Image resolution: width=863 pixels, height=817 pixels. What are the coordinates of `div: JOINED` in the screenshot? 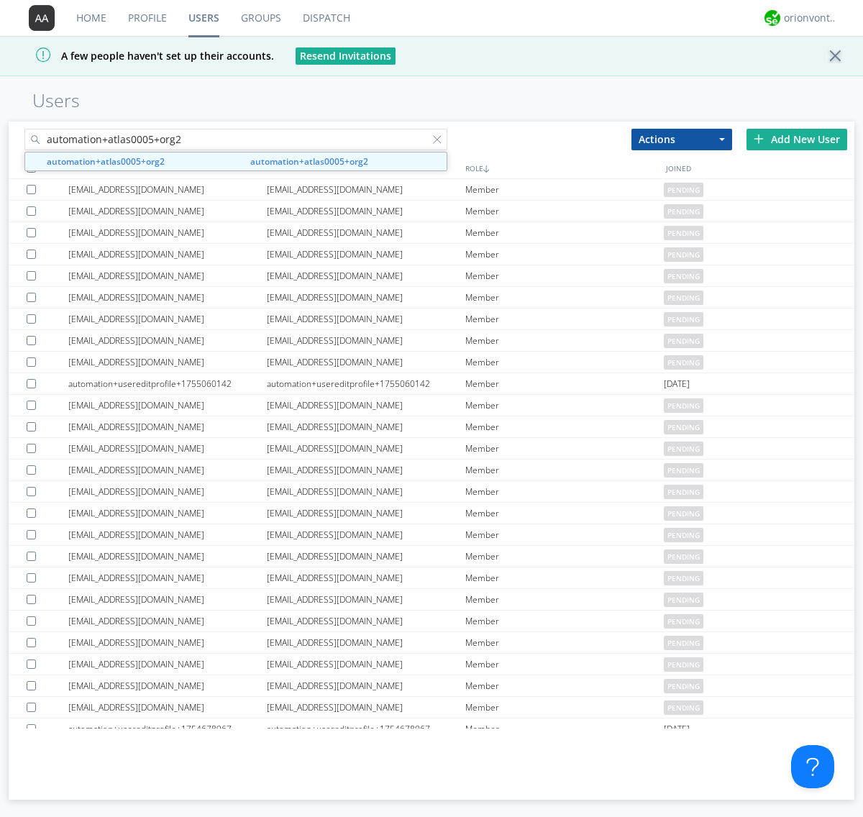 It's located at (763, 168).